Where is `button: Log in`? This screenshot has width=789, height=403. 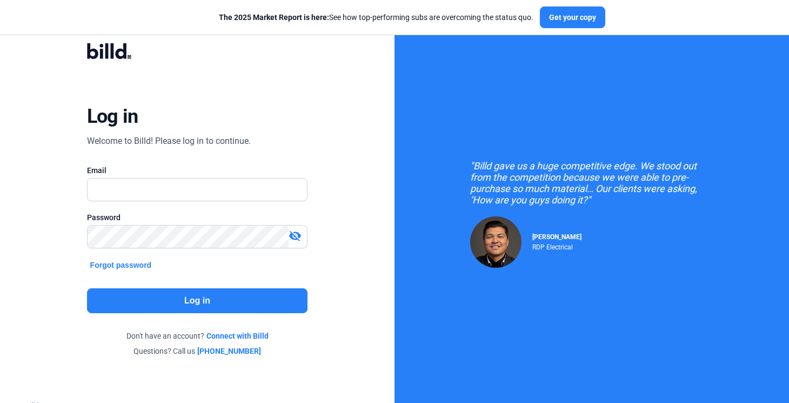 button: Log in is located at coordinates (197, 301).